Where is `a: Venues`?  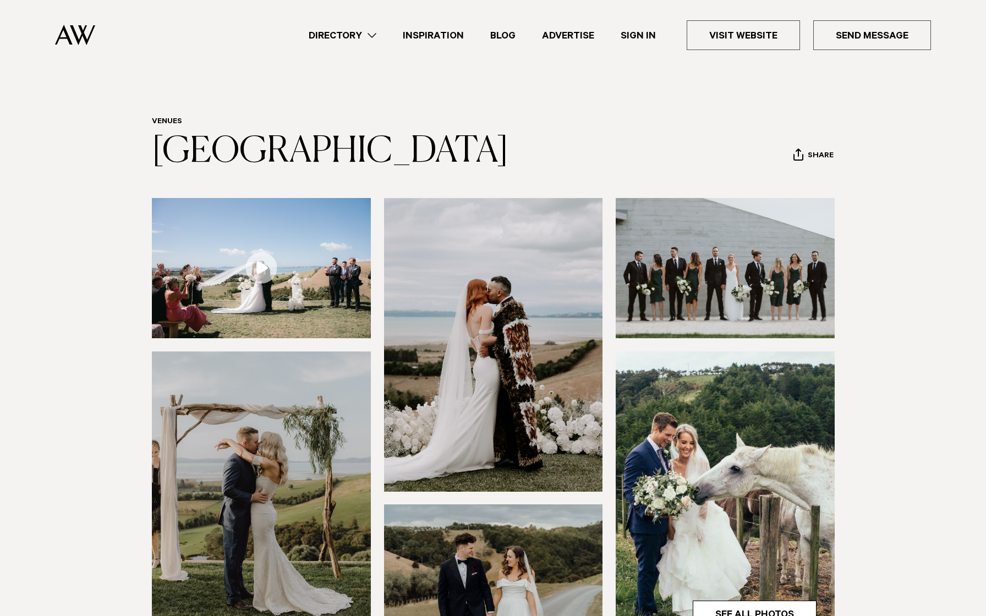 a: Venues is located at coordinates (167, 122).